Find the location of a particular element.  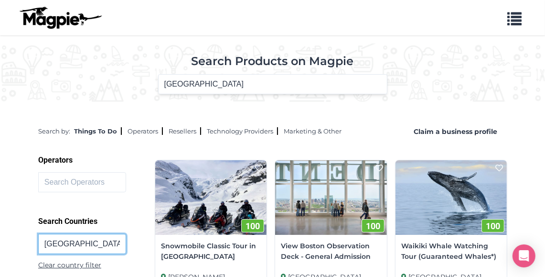

h2: Search Products on Magpie is located at coordinates (272, 61).